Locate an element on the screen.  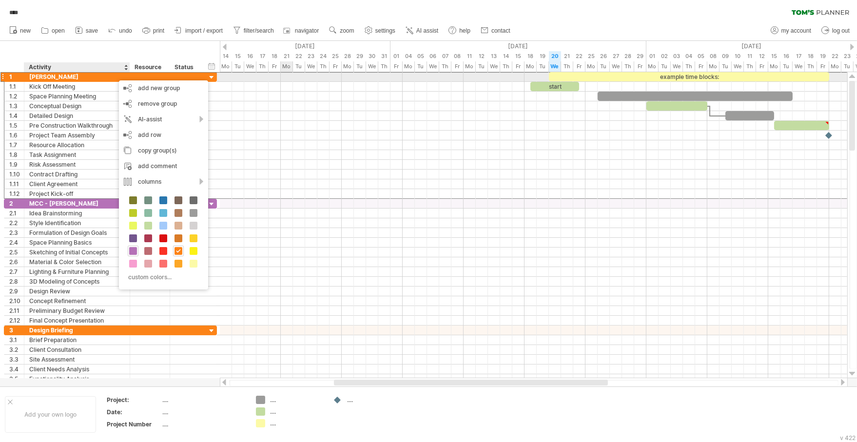
div: Tuesday, 16 September 2025 is located at coordinates (786, 56).